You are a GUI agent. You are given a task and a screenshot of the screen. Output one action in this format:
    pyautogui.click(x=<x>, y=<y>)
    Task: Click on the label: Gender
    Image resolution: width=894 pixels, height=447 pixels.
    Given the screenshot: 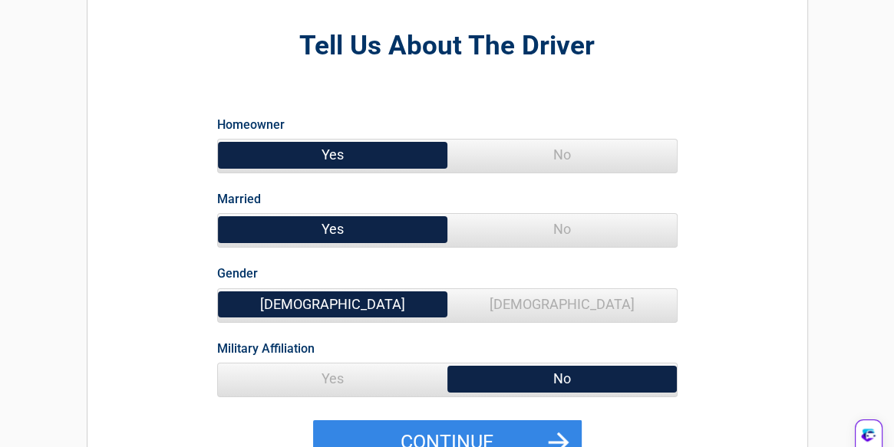 What is the action you would take?
    pyautogui.click(x=237, y=273)
    